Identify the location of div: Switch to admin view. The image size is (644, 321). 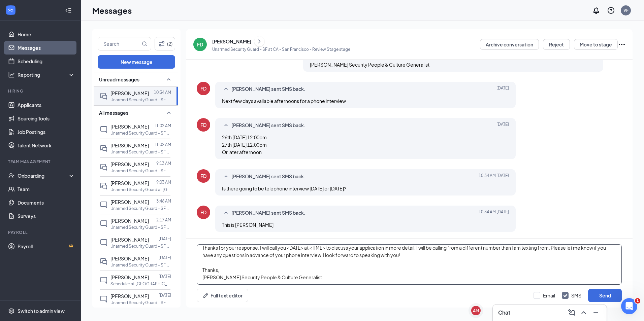
(41, 311).